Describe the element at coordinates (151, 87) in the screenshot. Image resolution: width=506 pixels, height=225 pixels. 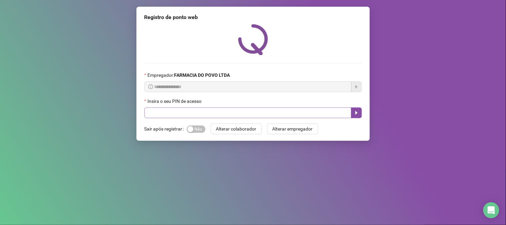
I see `span: info-circle` at that location.